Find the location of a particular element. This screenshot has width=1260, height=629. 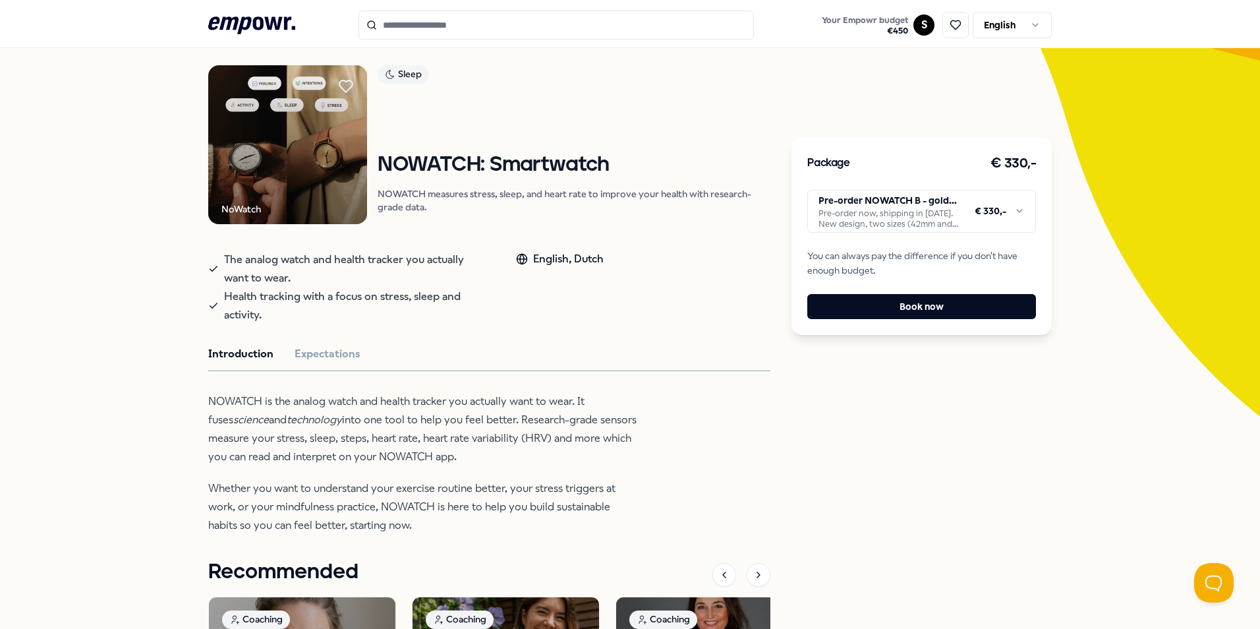

button: Introduction is located at coordinates (241, 354).